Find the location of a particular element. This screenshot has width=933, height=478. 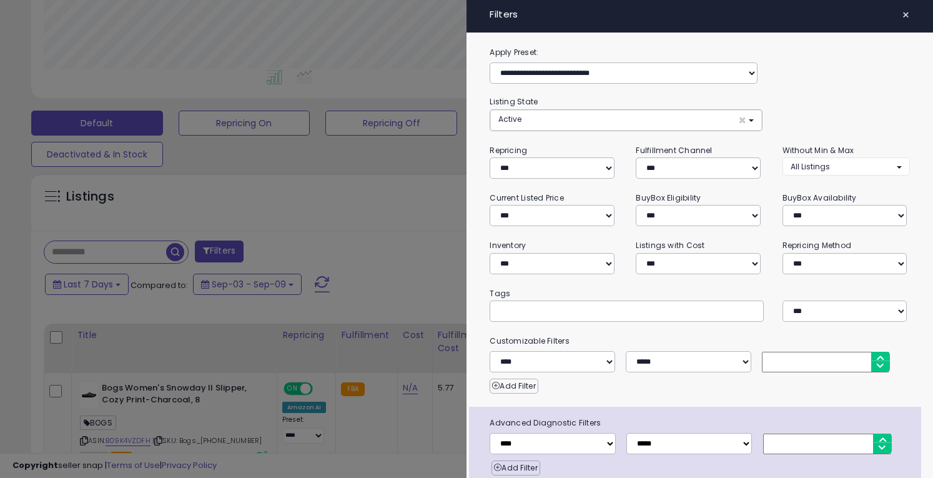

small: Customizable Filters is located at coordinates (699, 341).